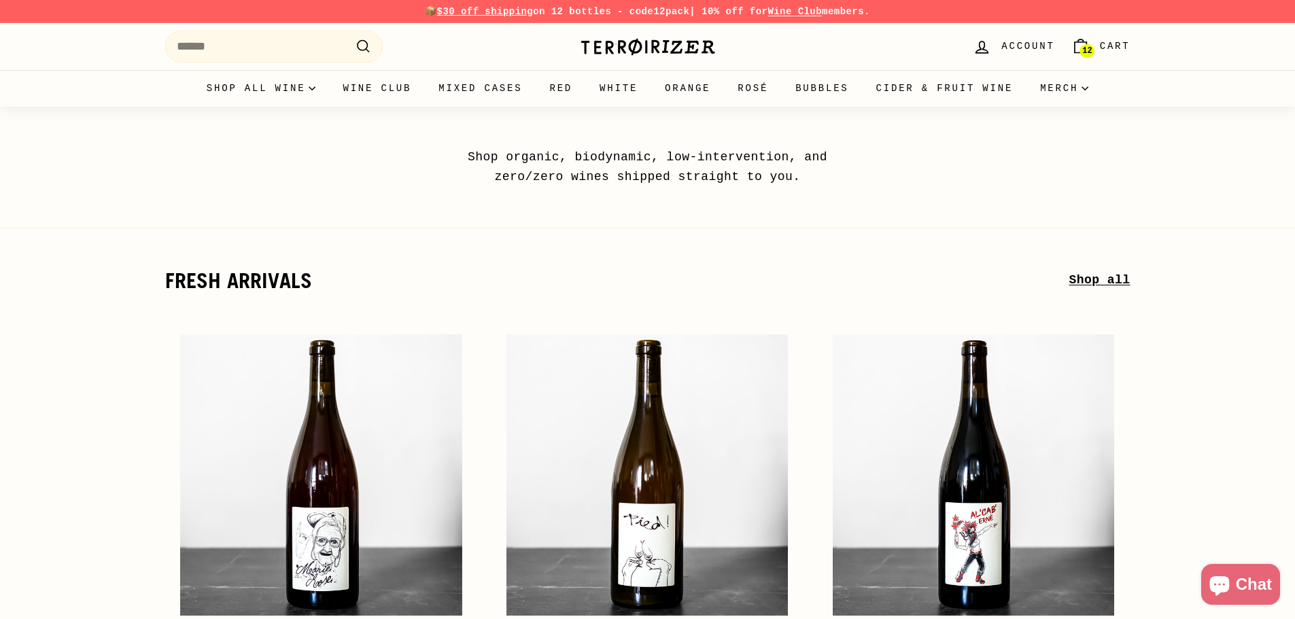 Image resolution: width=1295 pixels, height=619 pixels. What do you see at coordinates (480, 88) in the screenshot?
I see `a: Mixed Cases` at bounding box center [480, 88].